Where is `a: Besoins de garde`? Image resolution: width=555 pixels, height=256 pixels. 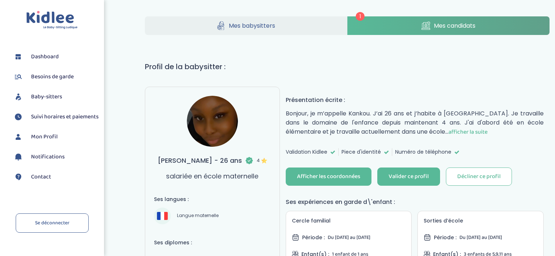
a: Besoins de garde is located at coordinates (55, 77).